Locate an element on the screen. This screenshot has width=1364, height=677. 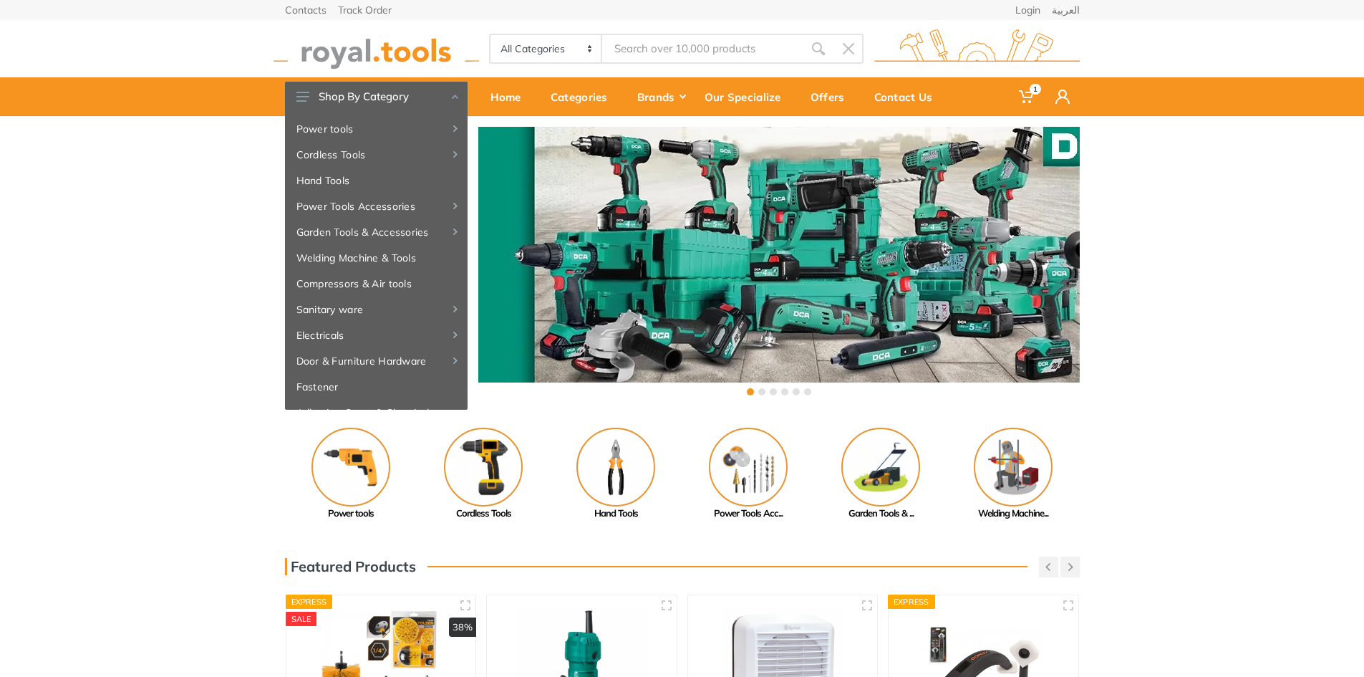
div: Brands is located at coordinates (661, 97).